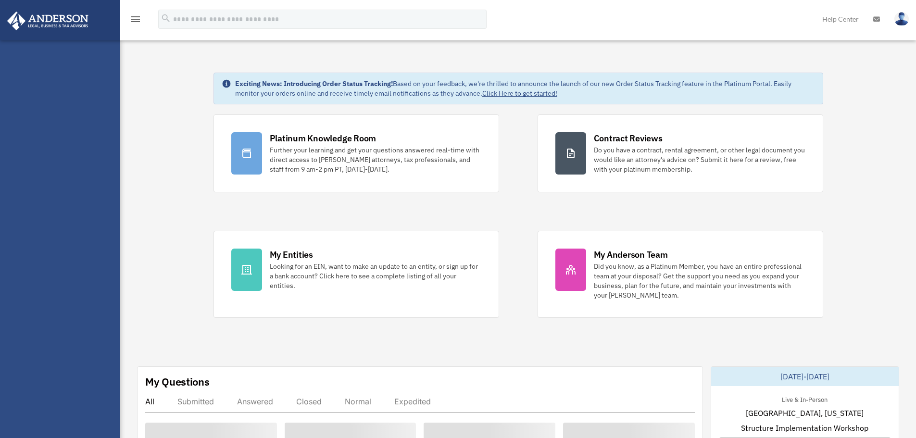 The image size is (916, 438). Describe the element at coordinates (804, 399) in the screenshot. I see `div: Live & In-Person` at that location.